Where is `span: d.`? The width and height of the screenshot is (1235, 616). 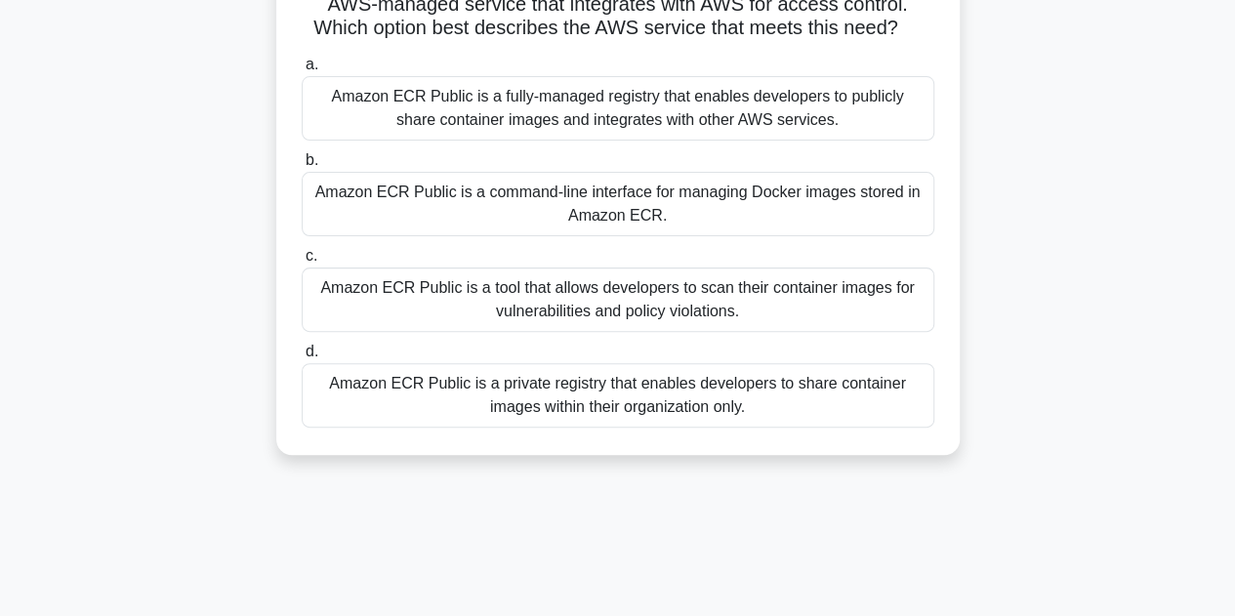 span: d. is located at coordinates (312, 351).